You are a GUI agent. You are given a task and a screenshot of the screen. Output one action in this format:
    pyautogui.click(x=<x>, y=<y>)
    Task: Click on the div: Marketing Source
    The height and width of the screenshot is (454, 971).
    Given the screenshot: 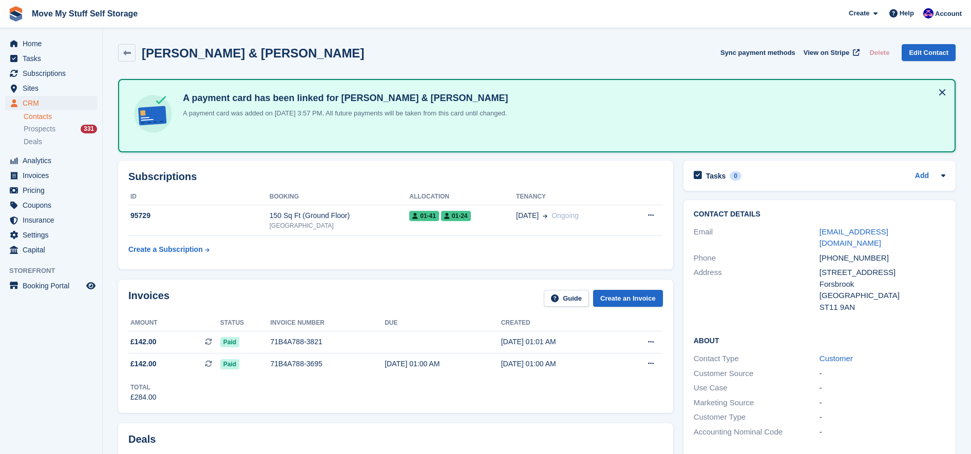 What is the action you would take?
    pyautogui.click(x=756, y=403)
    